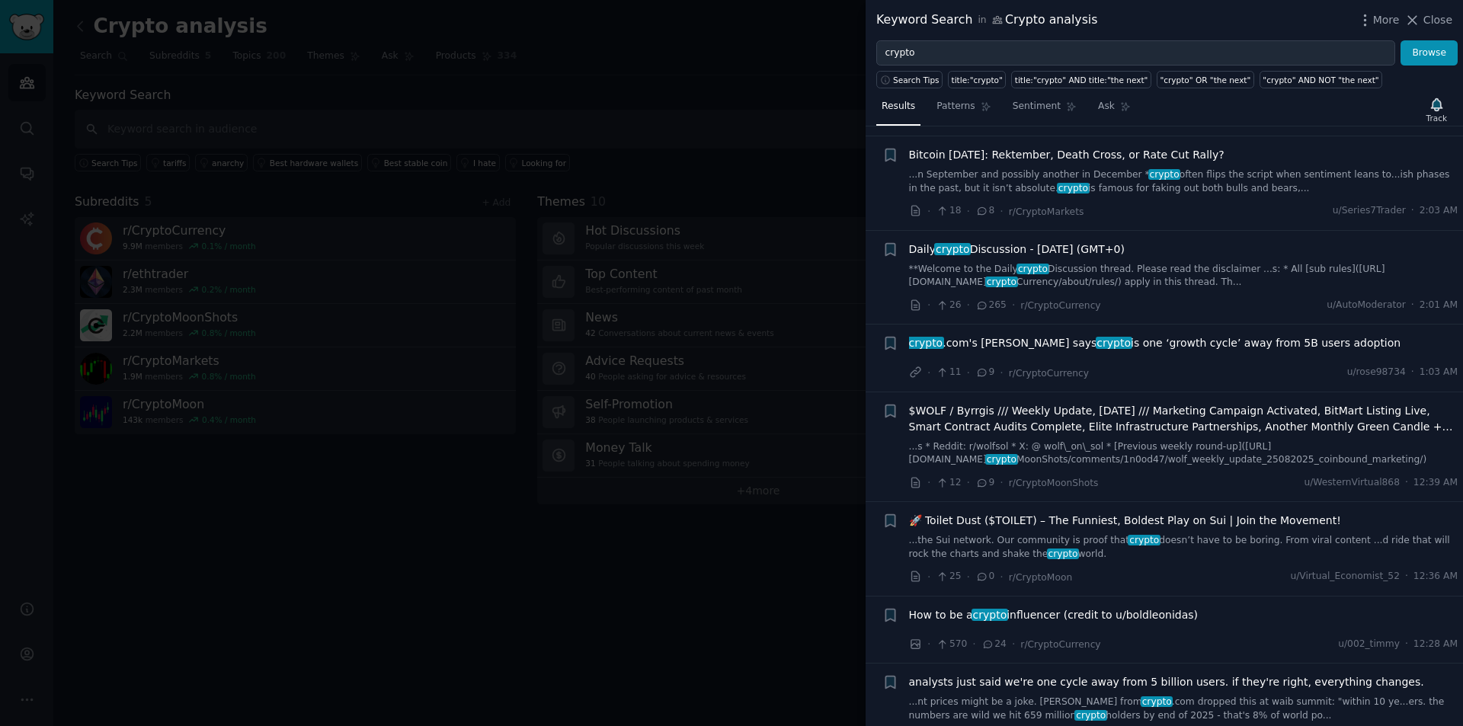 This screenshot has height=726, width=1463. I want to click on div: title:"crypto", so click(977, 80).